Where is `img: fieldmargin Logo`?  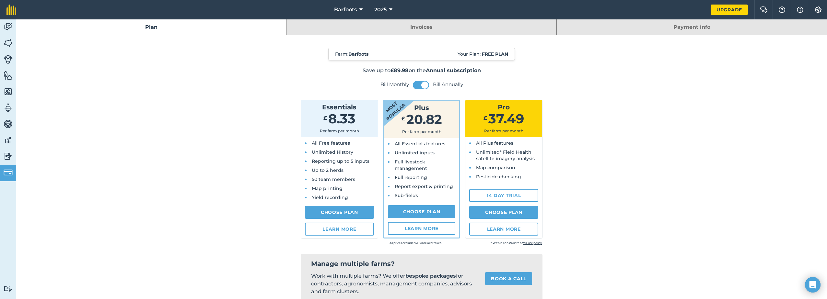 img: fieldmargin Logo is located at coordinates (11, 10).